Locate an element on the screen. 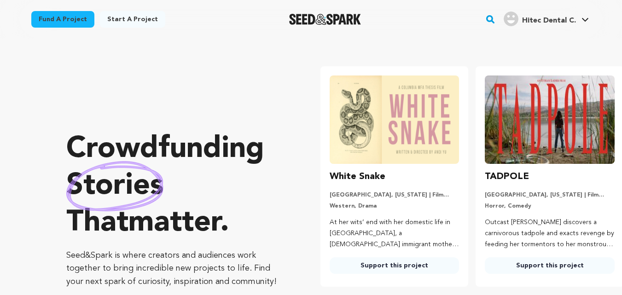 The width and height of the screenshot is (622, 295). p: Western, Drama is located at coordinates (395, 206).